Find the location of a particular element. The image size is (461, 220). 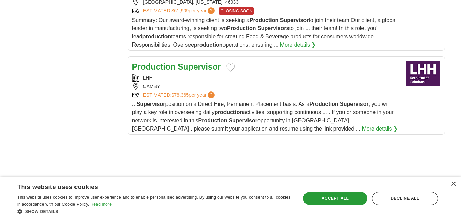

a: ESTIMATED:$78,365per year? is located at coordinates (179, 95).